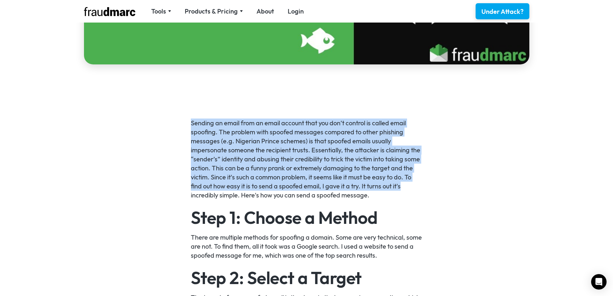 The width and height of the screenshot is (613, 296). I want to click on div: Under Attack?, so click(502, 12).